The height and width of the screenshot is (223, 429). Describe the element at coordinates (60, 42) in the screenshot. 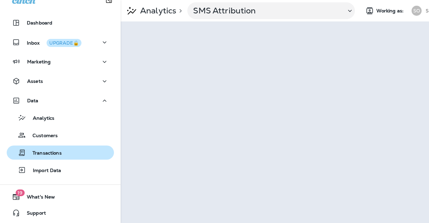

I see `button: InboxUPGRADE🔒` at that location.